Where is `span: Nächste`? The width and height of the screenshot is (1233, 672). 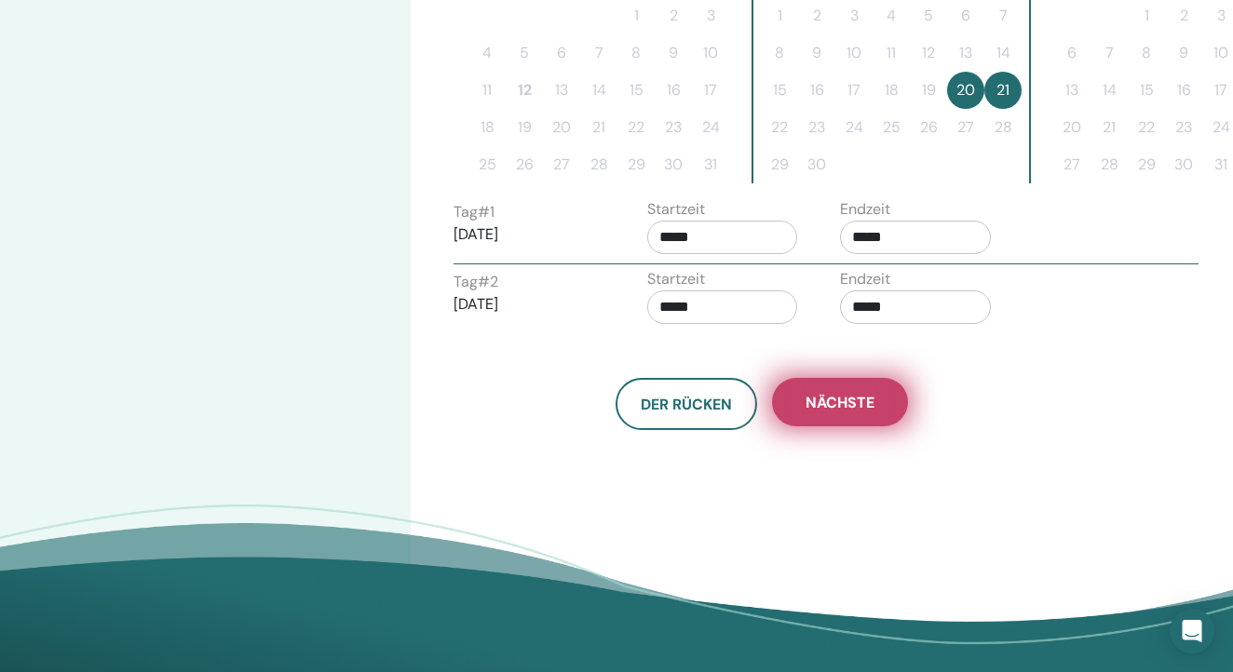 span: Nächste is located at coordinates (840, 402).